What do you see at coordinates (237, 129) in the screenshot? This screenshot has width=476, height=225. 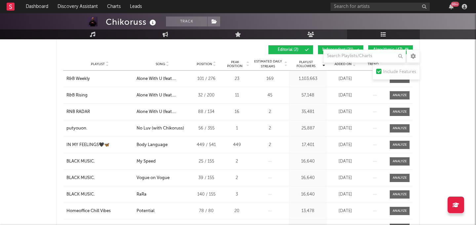 I see `div: 1` at bounding box center [237, 129].